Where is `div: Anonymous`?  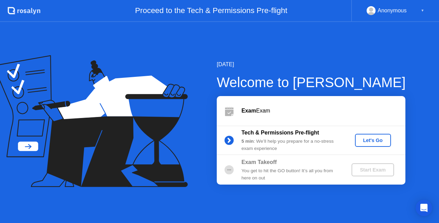 div: Anonymous is located at coordinates (392, 11).